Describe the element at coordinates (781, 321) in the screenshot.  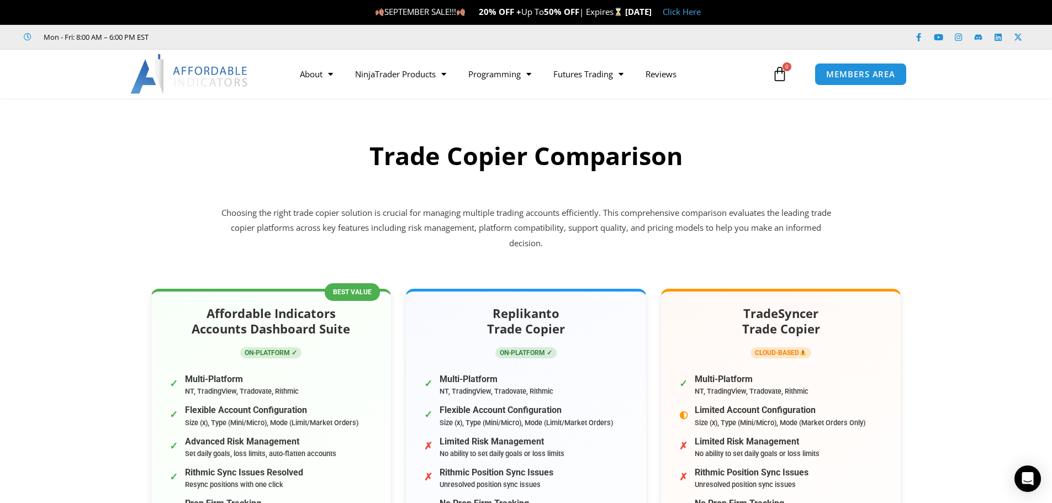
I see `h2: TradeSyncer Trade Copier` at that location.